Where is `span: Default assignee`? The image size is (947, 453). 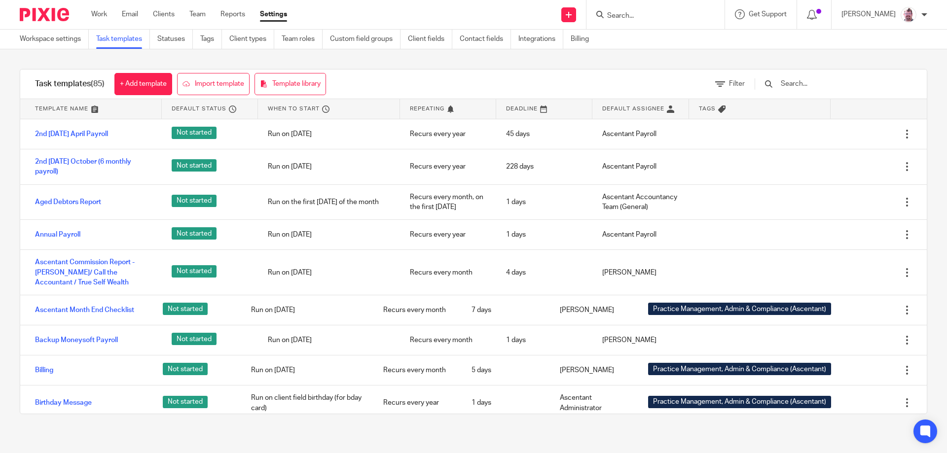 span: Default assignee is located at coordinates (633, 109).